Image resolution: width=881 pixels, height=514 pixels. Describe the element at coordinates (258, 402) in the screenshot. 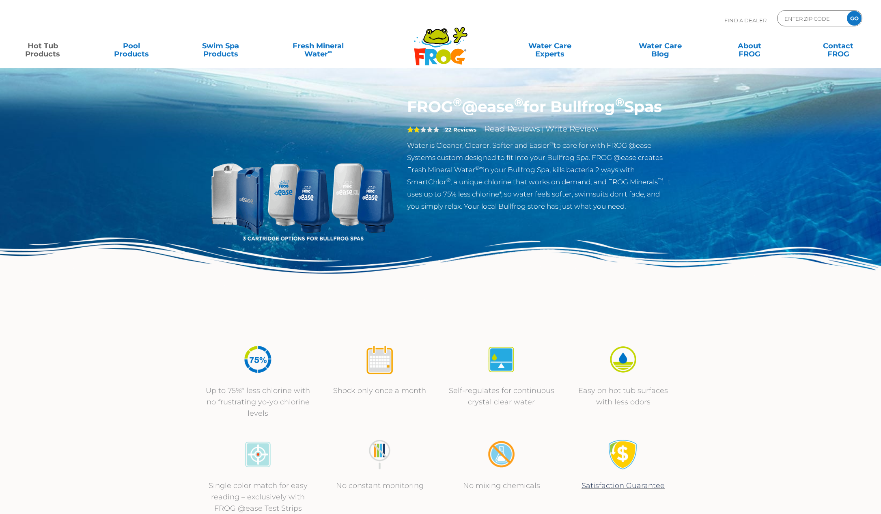

I see `p: Up to 75%* less chlorine with no frustrating yo-yo chlorine levels` at that location.